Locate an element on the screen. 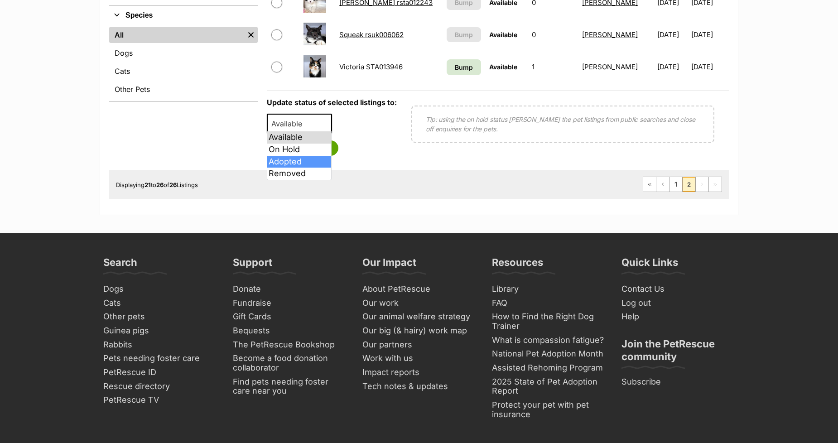 The image size is (838, 443). button: Bump is located at coordinates (464, 34).